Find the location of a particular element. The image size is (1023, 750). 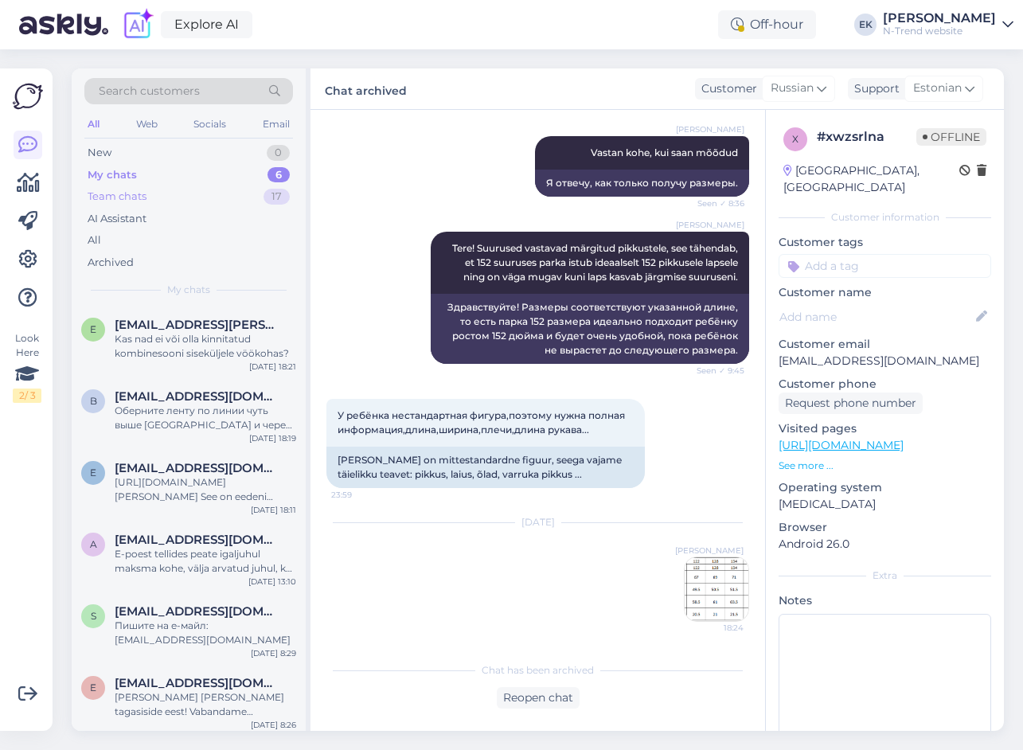

p: Customer tags is located at coordinates (884, 242).